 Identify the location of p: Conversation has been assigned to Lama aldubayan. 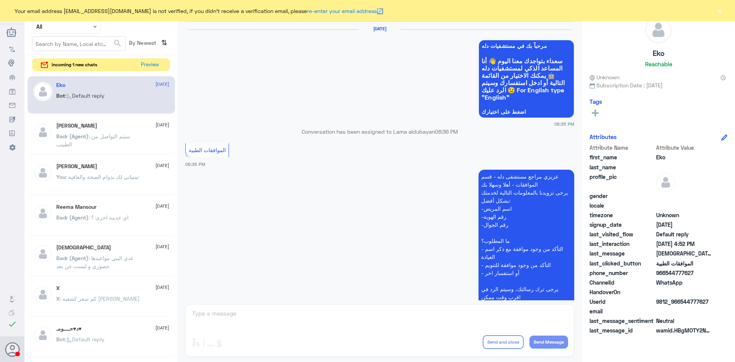
(380, 131).